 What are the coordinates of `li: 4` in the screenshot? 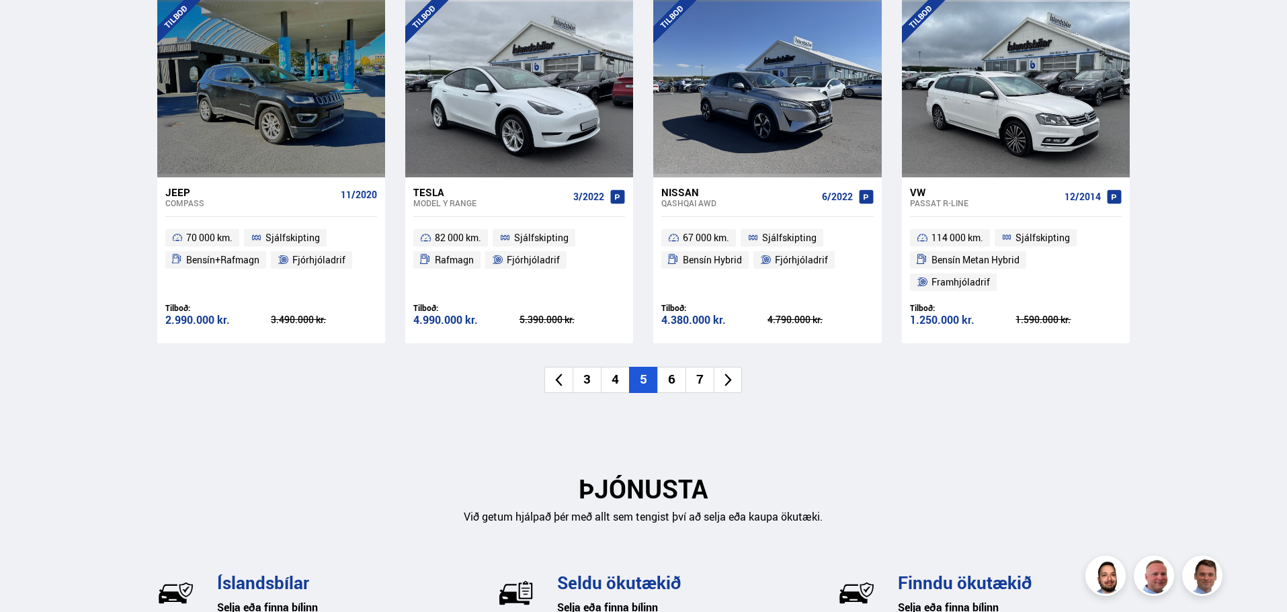 It's located at (615, 380).